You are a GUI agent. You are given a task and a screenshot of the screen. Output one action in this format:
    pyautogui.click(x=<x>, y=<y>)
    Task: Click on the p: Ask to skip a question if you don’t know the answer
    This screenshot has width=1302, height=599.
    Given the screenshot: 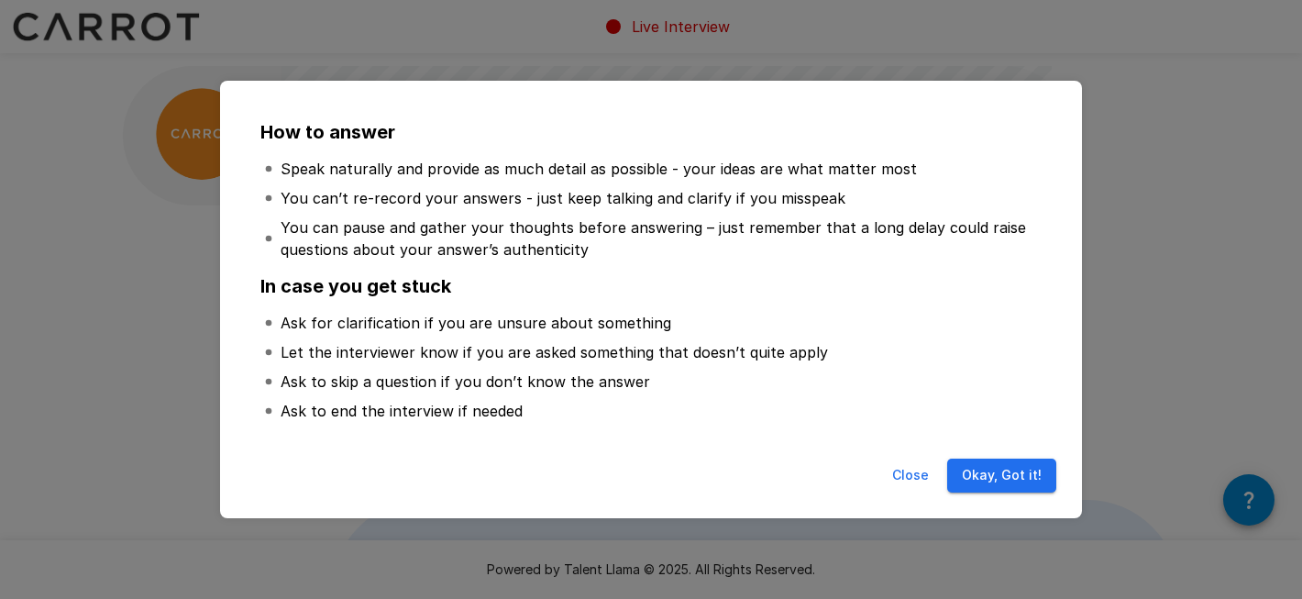 What is the action you would take?
    pyautogui.click(x=465, y=382)
    